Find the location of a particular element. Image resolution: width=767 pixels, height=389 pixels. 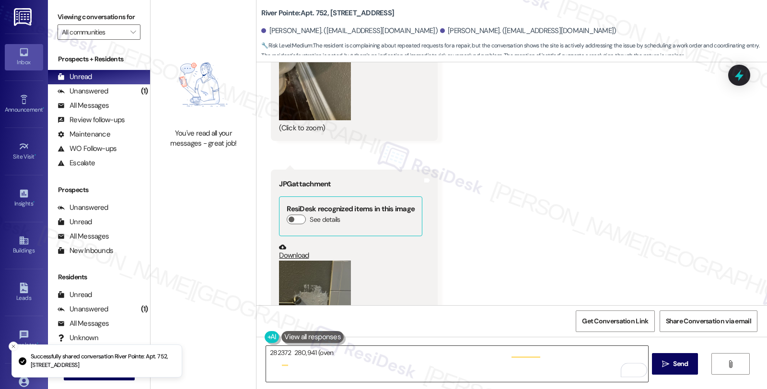

button: Close toast is located at coordinates (13, 347).